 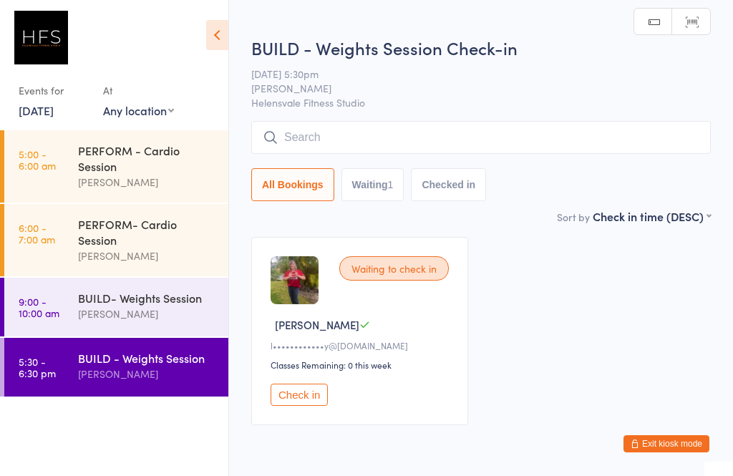 What do you see at coordinates (293, 185) in the screenshot?
I see `button: All Bookings` at bounding box center [293, 185].